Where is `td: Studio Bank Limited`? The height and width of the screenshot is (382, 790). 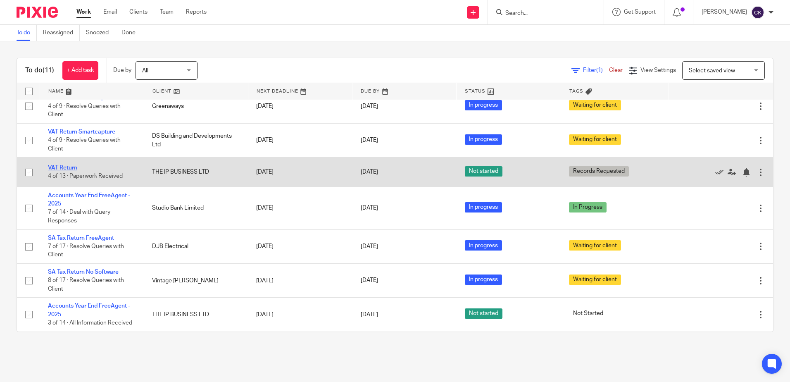
td: Studio Bank Limited is located at coordinates (196, 208).